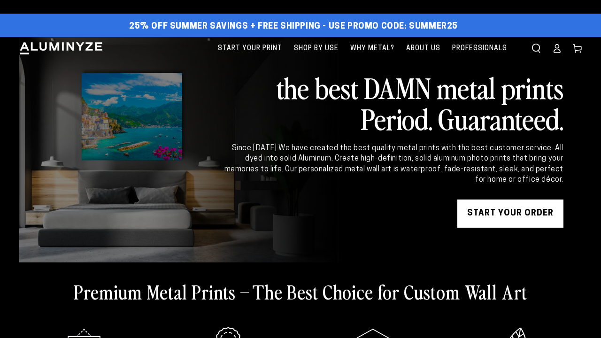  Describe the element at coordinates (423, 48) in the screenshot. I see `span: About Us` at that location.